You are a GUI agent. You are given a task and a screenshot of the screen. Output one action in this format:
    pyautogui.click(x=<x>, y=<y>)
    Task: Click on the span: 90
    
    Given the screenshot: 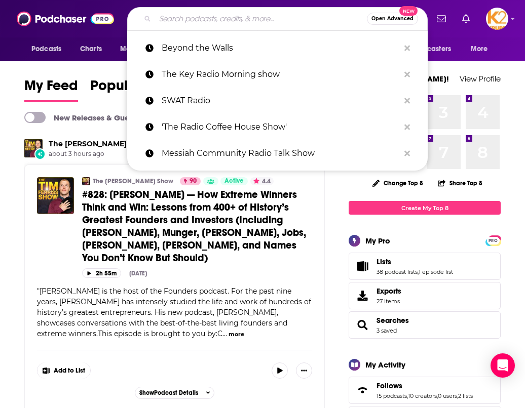 What is the action you would take?
    pyautogui.click(x=193, y=181)
    